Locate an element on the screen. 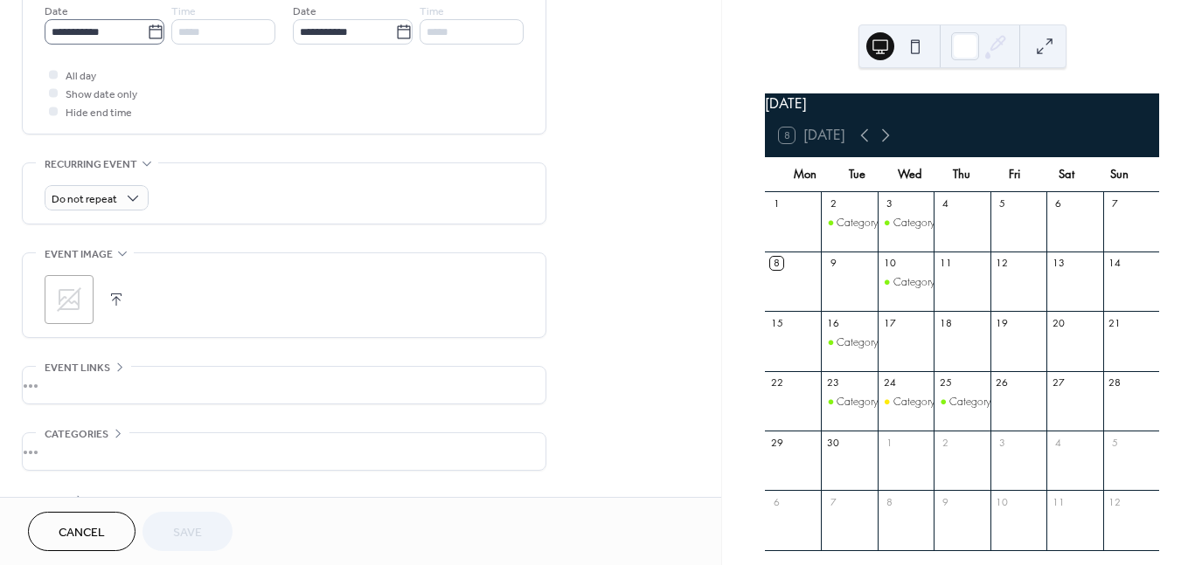  div: 19 is located at coordinates (1002, 323).